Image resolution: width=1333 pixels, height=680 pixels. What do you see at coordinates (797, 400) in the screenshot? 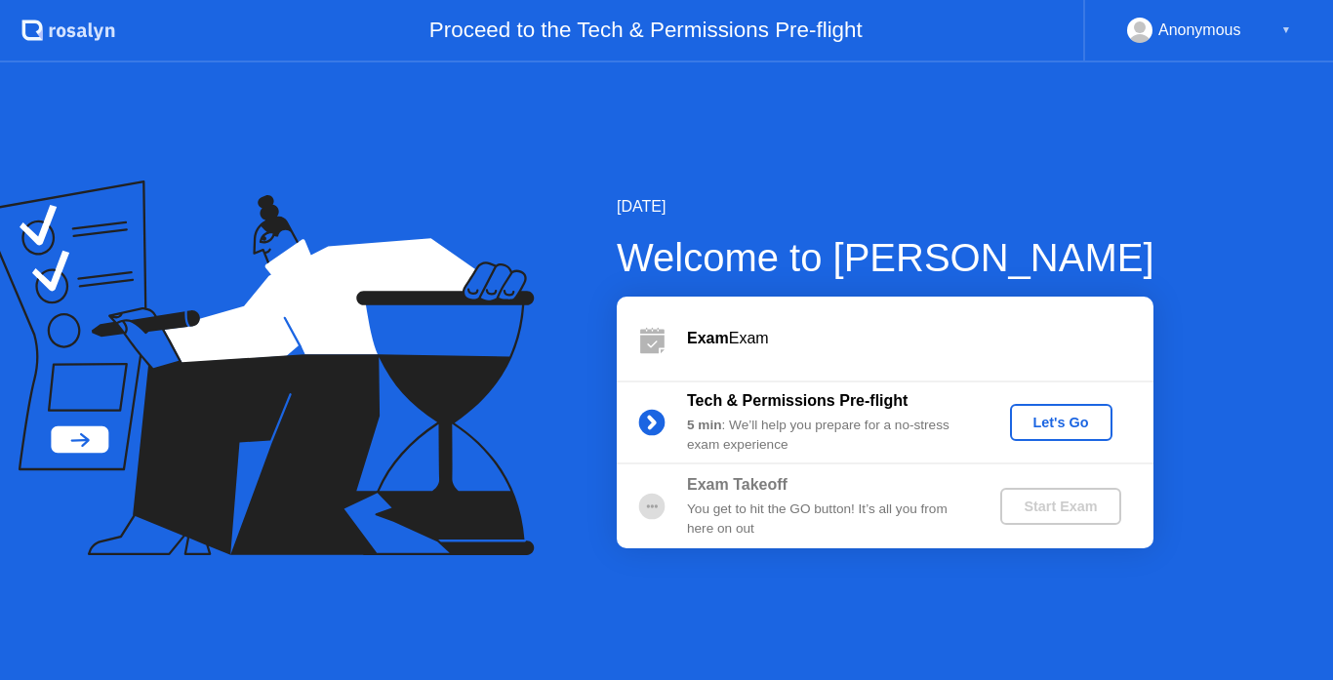
I see `b: Tech & Permissions Pre-flight` at bounding box center [797, 400].